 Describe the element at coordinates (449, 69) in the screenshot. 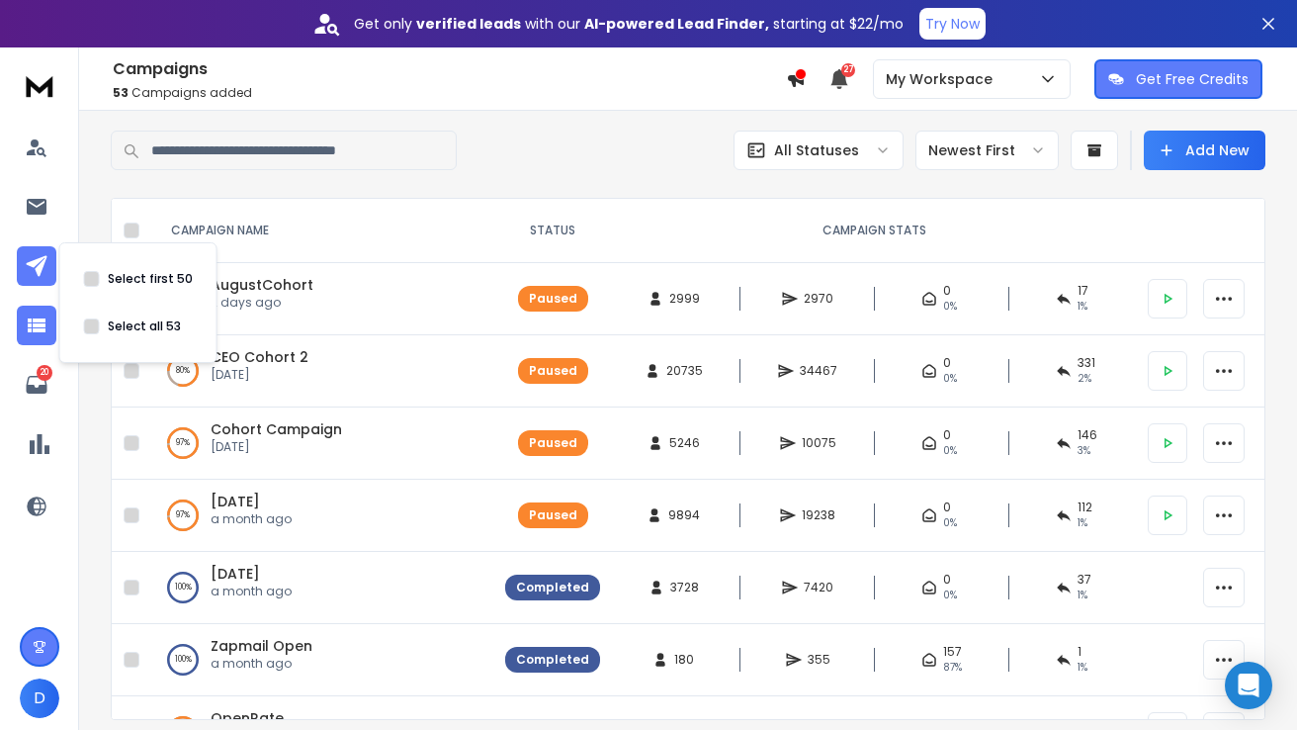

I see `h1: Campaigns` at that location.